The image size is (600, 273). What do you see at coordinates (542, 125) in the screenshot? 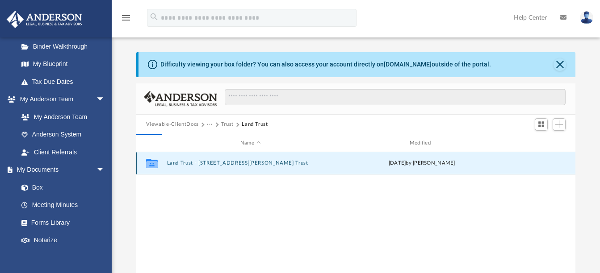
I see `button: Switch to Grid View` at bounding box center [542, 125].